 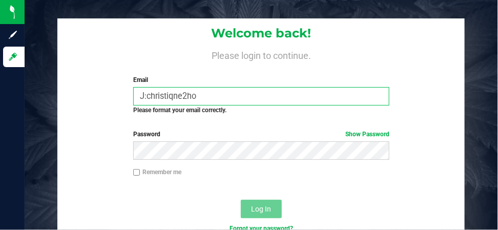 I want to click on span: Log In, so click(x=261, y=209).